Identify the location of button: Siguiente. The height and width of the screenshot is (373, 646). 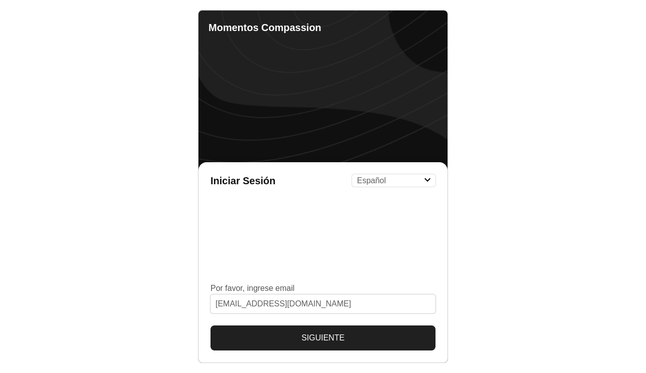
(323, 338).